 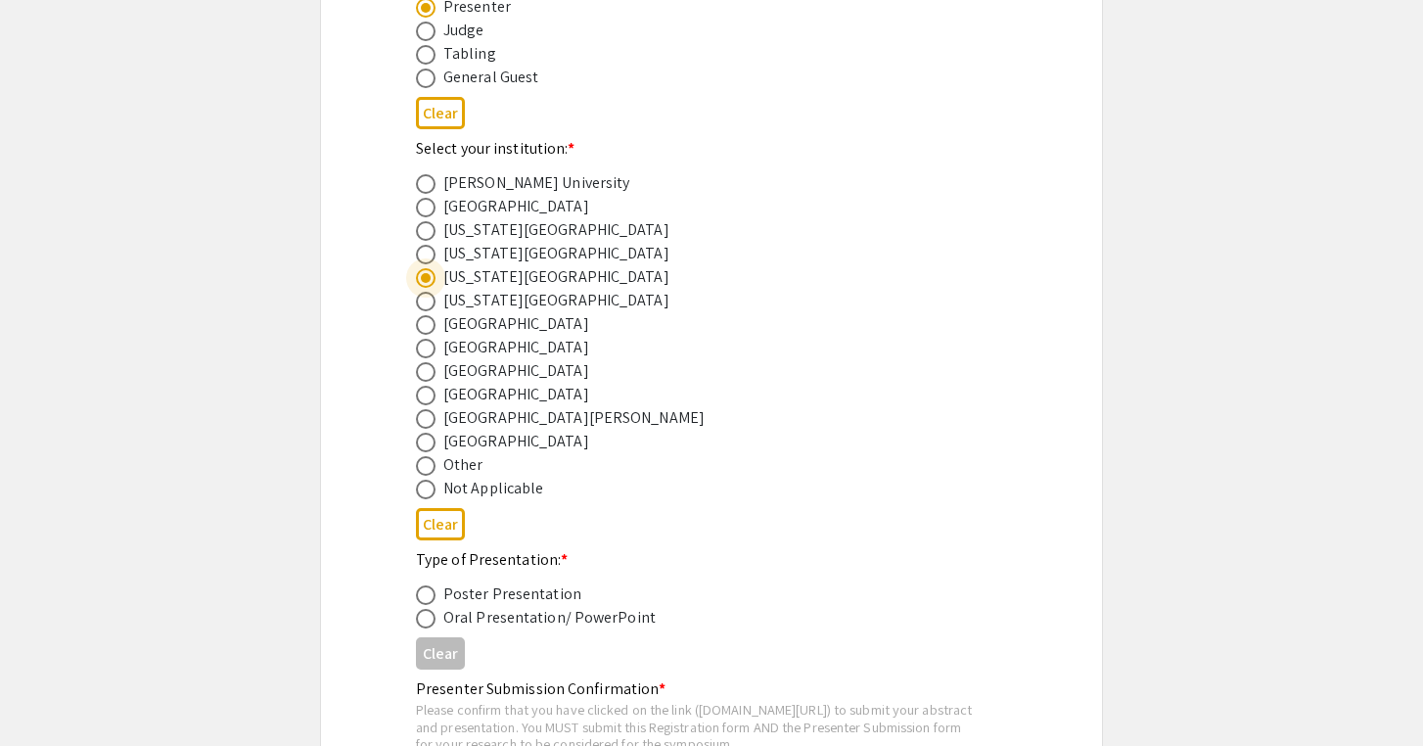 What do you see at coordinates (493, 489) in the screenshot?
I see `div: Not Applicable` at bounding box center [493, 489].